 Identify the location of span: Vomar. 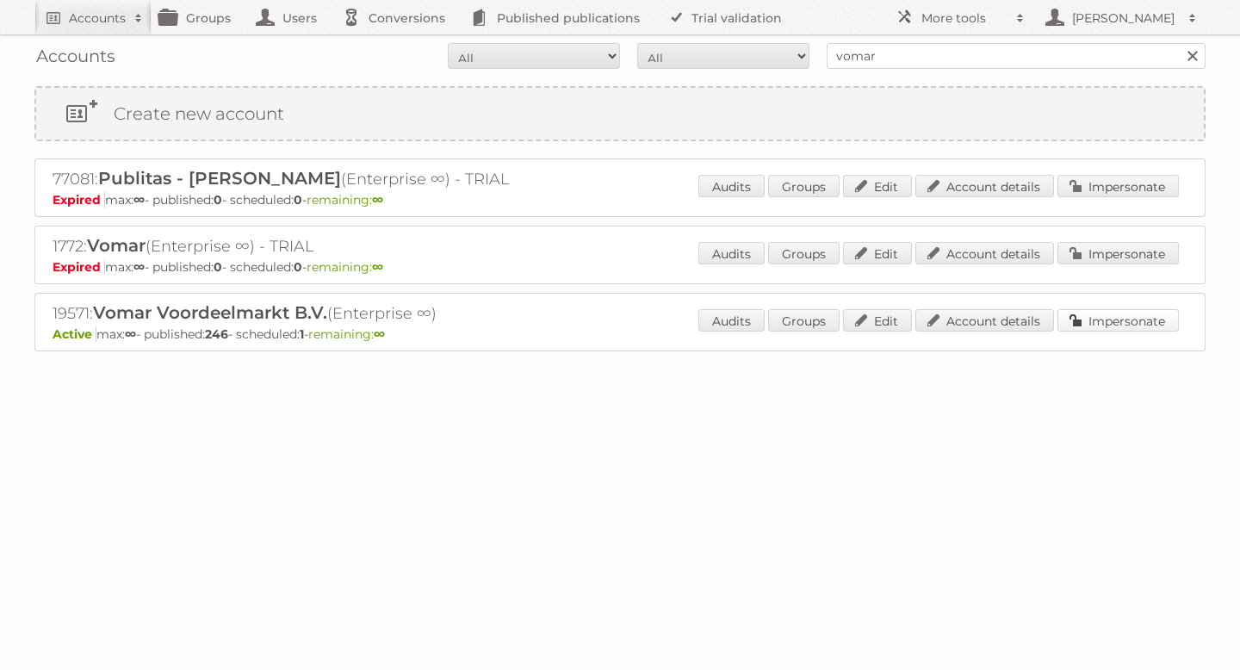
(116, 245).